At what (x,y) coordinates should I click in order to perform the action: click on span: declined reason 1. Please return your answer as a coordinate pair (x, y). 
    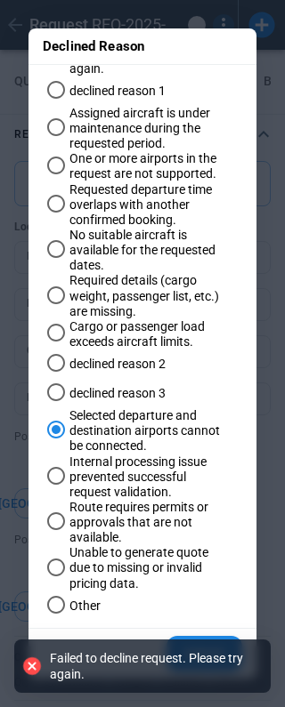
    Looking at the image, I should click on (117, 91).